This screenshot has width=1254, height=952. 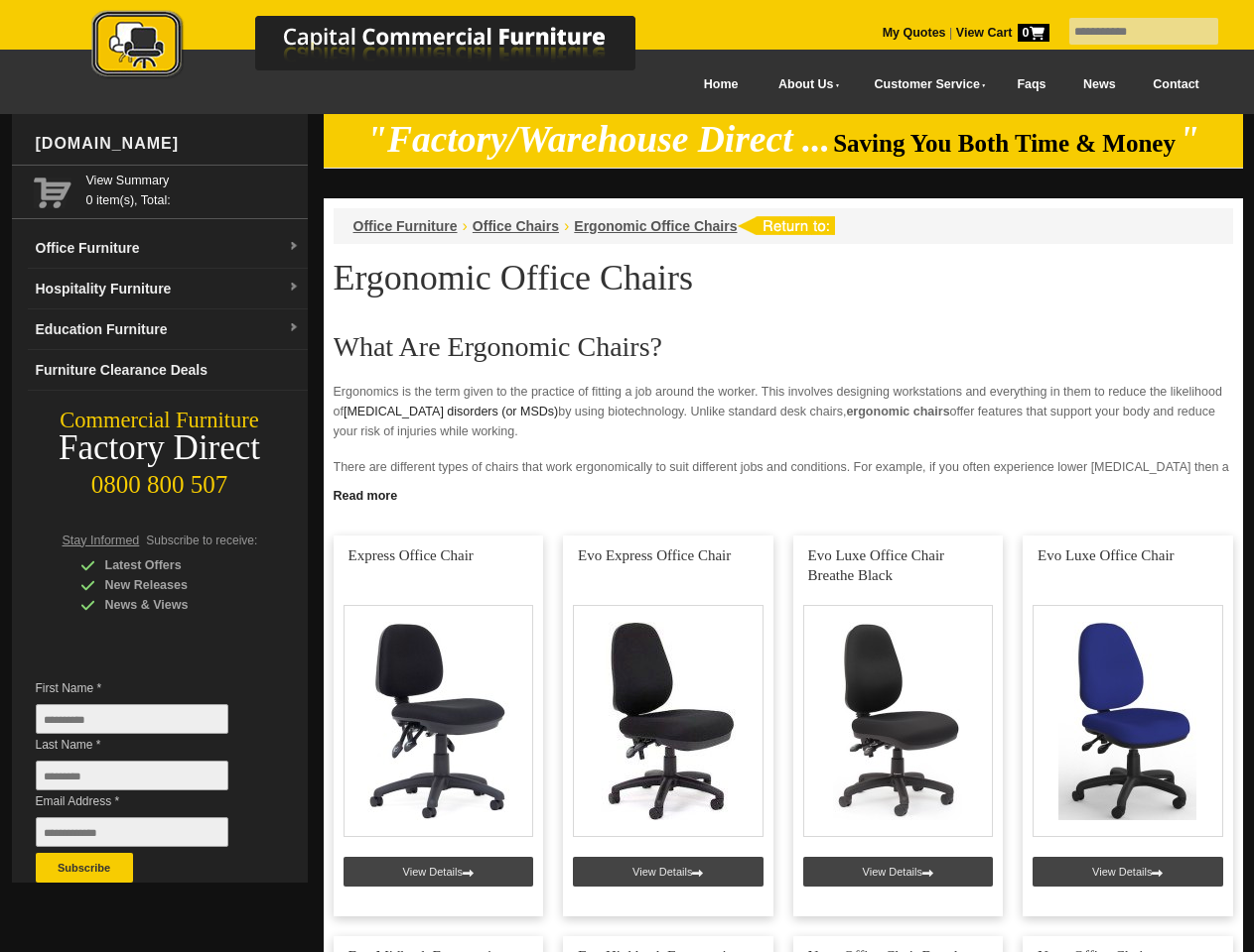 I want to click on span: Subscribe to receive:, so click(x=202, y=541).